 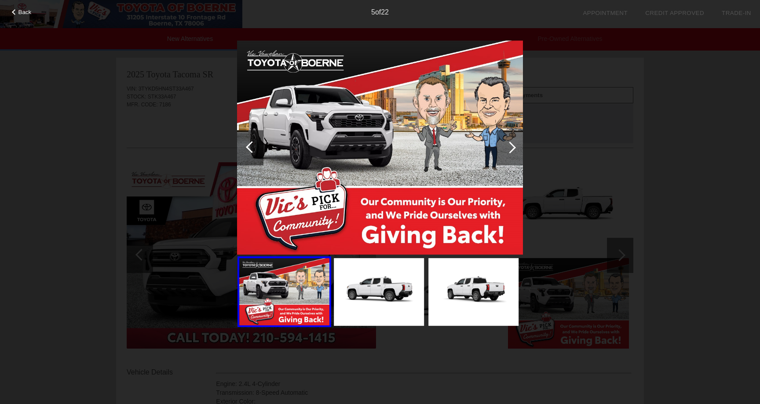 I want to click on a: Appointment, so click(x=605, y=13).